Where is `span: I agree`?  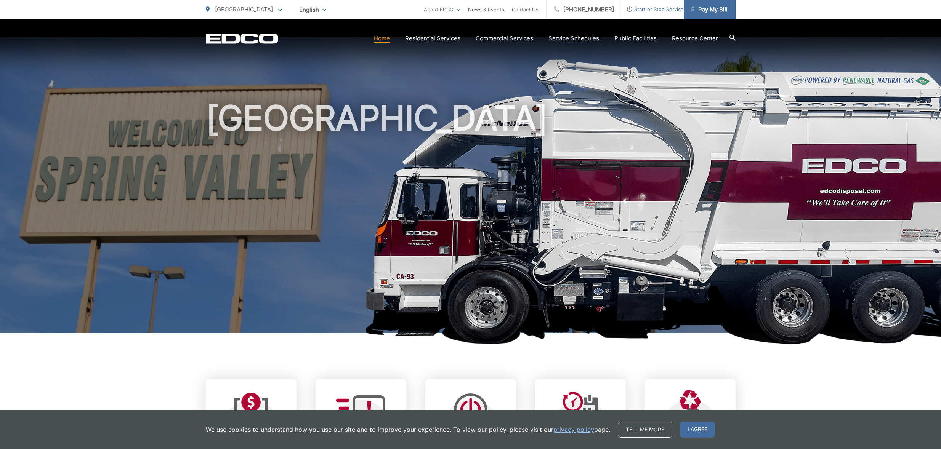 span: I agree is located at coordinates (697, 430).